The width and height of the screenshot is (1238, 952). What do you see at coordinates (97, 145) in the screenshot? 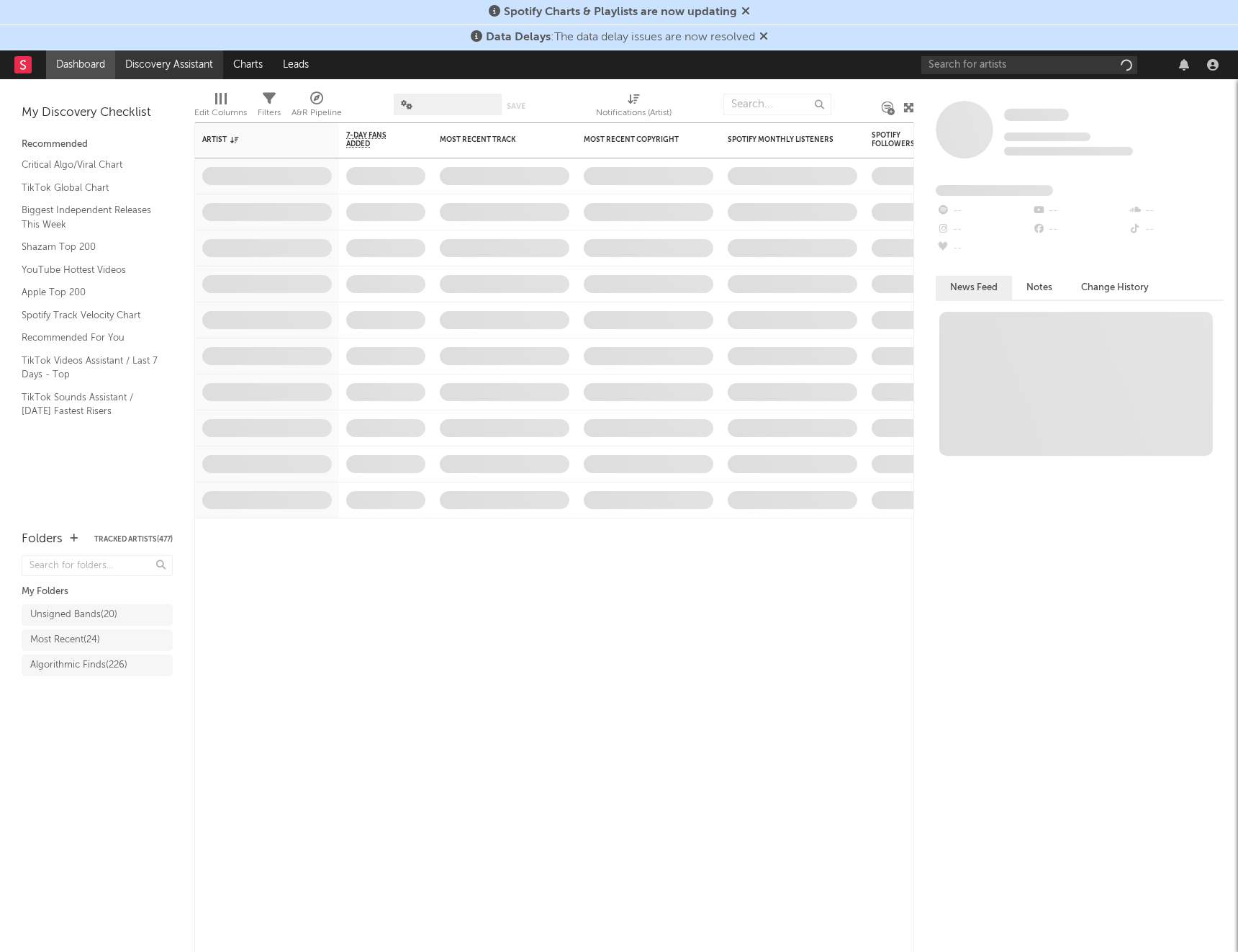
I see `div: Recommended` at bounding box center [97, 145].